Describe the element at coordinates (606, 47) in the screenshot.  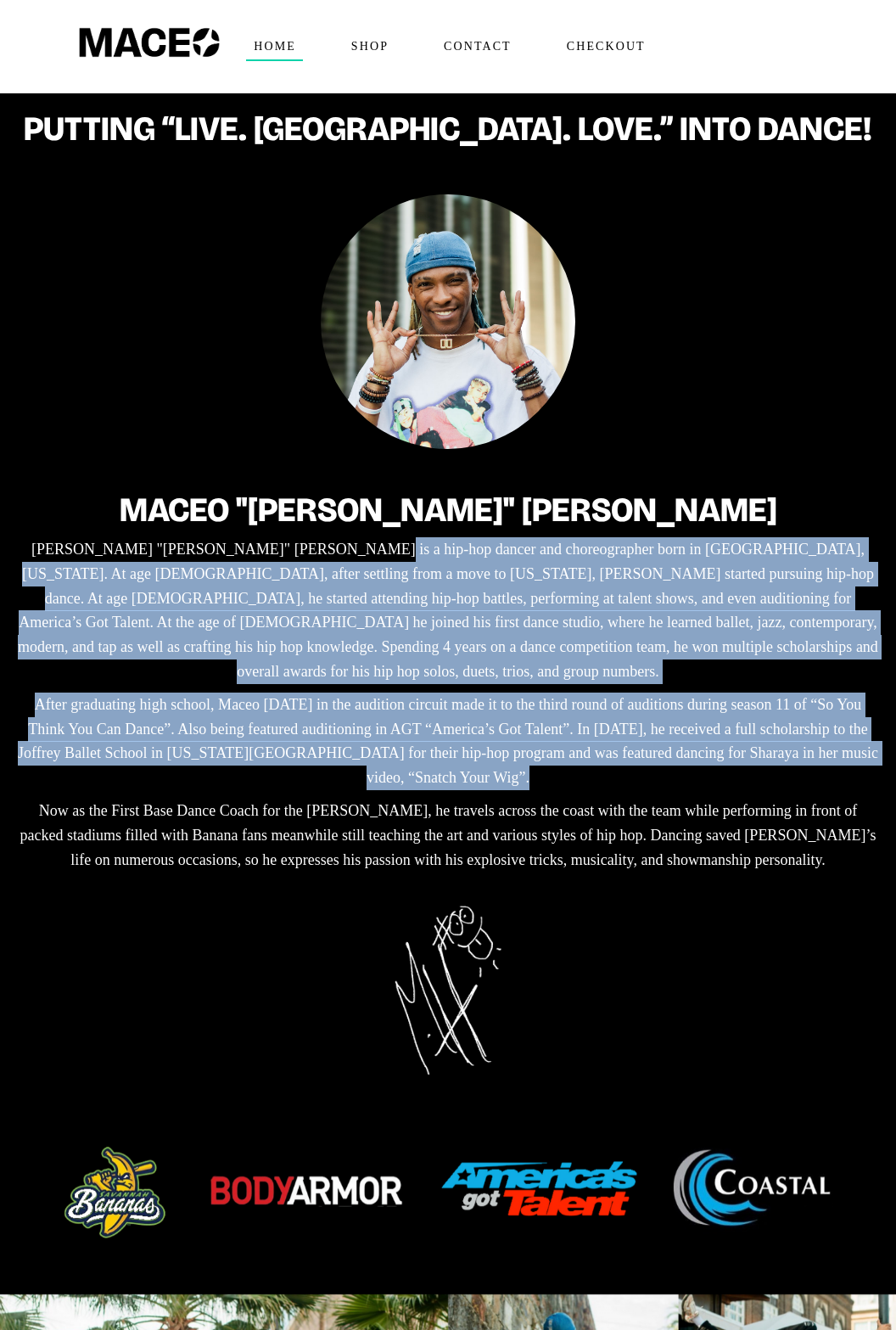
I see `span: Checkout` at that location.